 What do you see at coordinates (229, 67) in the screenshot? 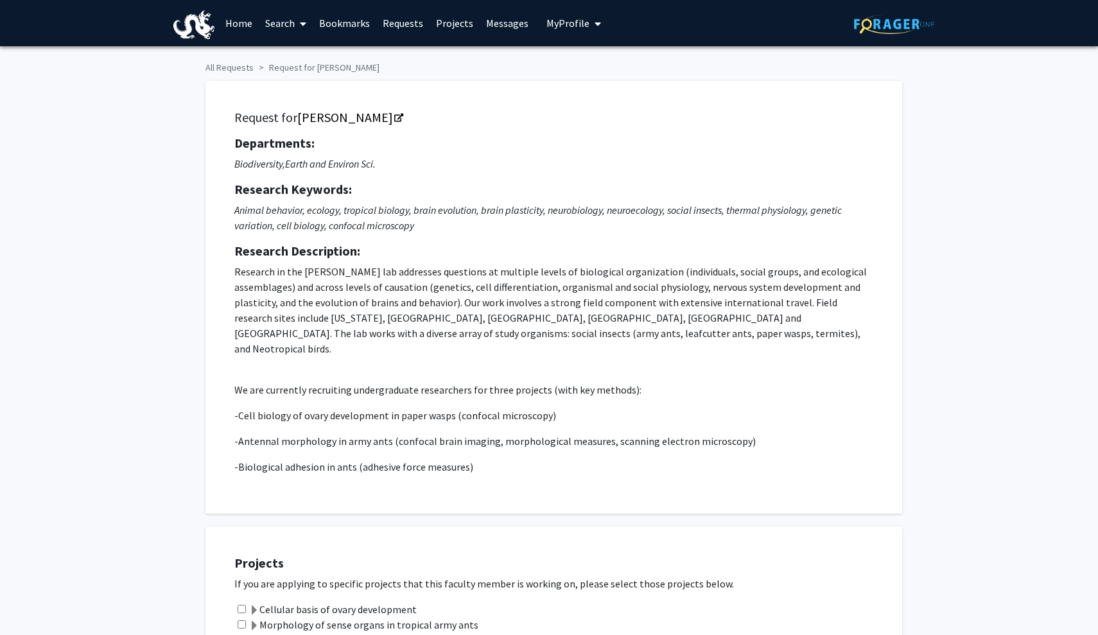
I see `a: All Requests` at bounding box center [229, 67].